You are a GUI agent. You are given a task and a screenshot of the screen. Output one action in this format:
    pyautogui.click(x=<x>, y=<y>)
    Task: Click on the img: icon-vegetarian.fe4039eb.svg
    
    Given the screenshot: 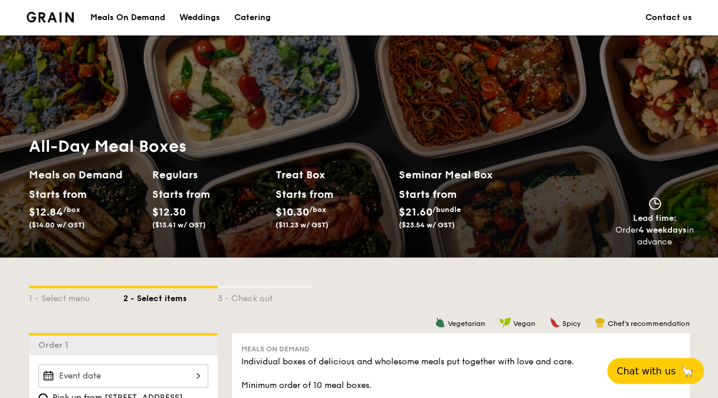 What is the action you would take?
    pyautogui.click(x=440, y=322)
    